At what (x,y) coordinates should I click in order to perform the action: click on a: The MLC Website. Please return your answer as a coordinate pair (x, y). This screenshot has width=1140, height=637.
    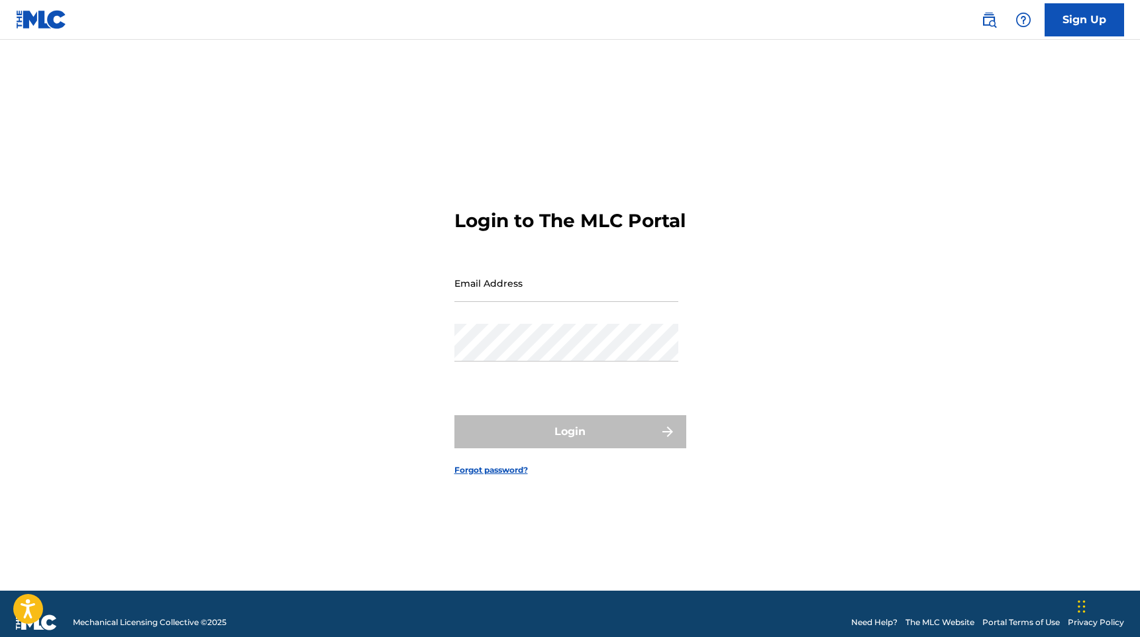
    Looking at the image, I should click on (940, 623).